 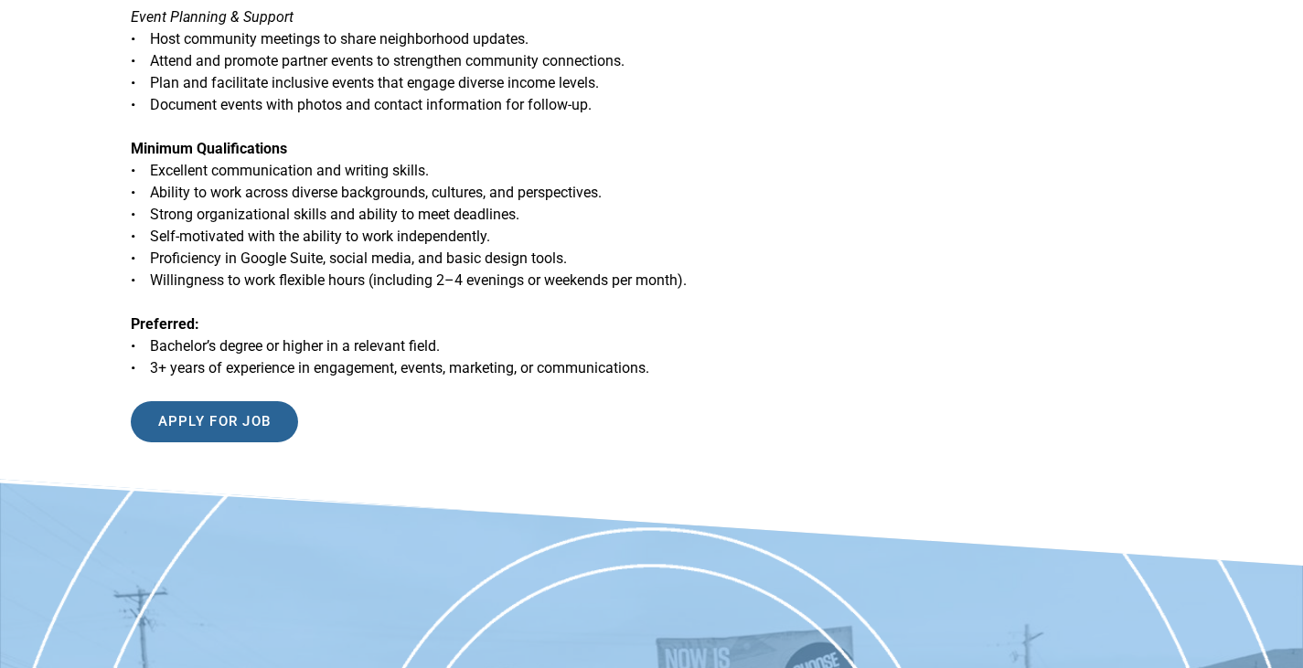 What do you see at coordinates (215, 422) in the screenshot?
I see `input: Apply for job` at bounding box center [215, 422].